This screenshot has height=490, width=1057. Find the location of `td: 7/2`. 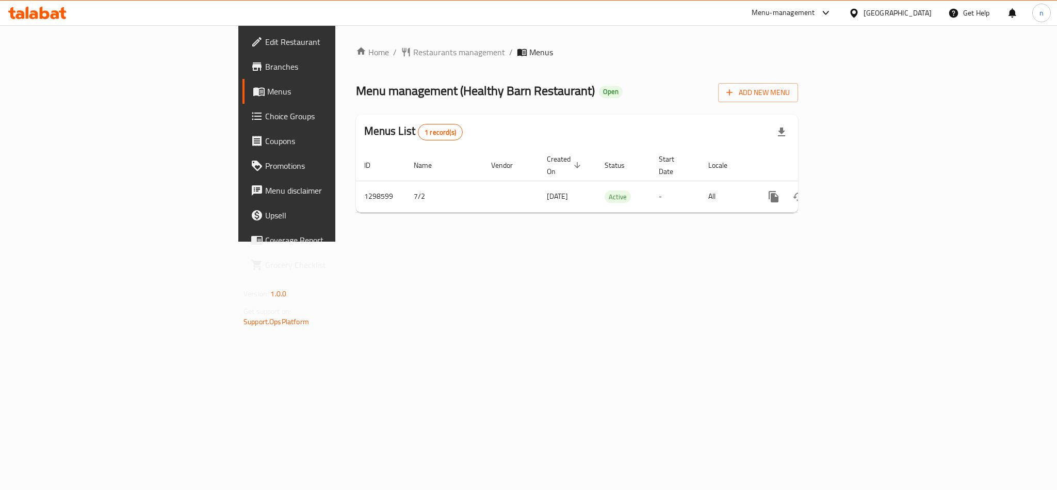

td: 7/2 is located at coordinates (444, 196).